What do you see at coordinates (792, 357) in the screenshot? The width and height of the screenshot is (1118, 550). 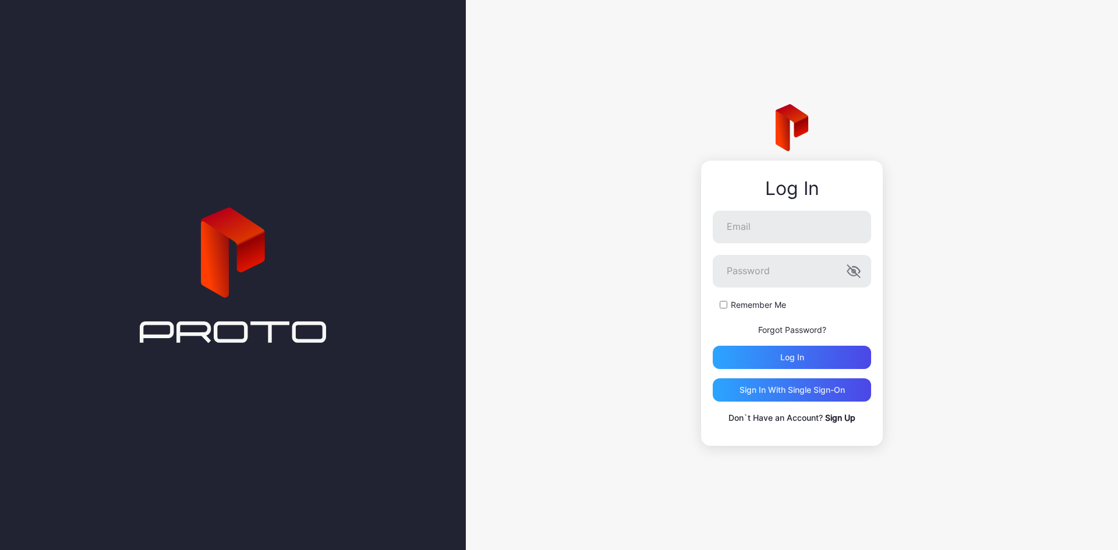 I see `button: Log in` at bounding box center [792, 357].